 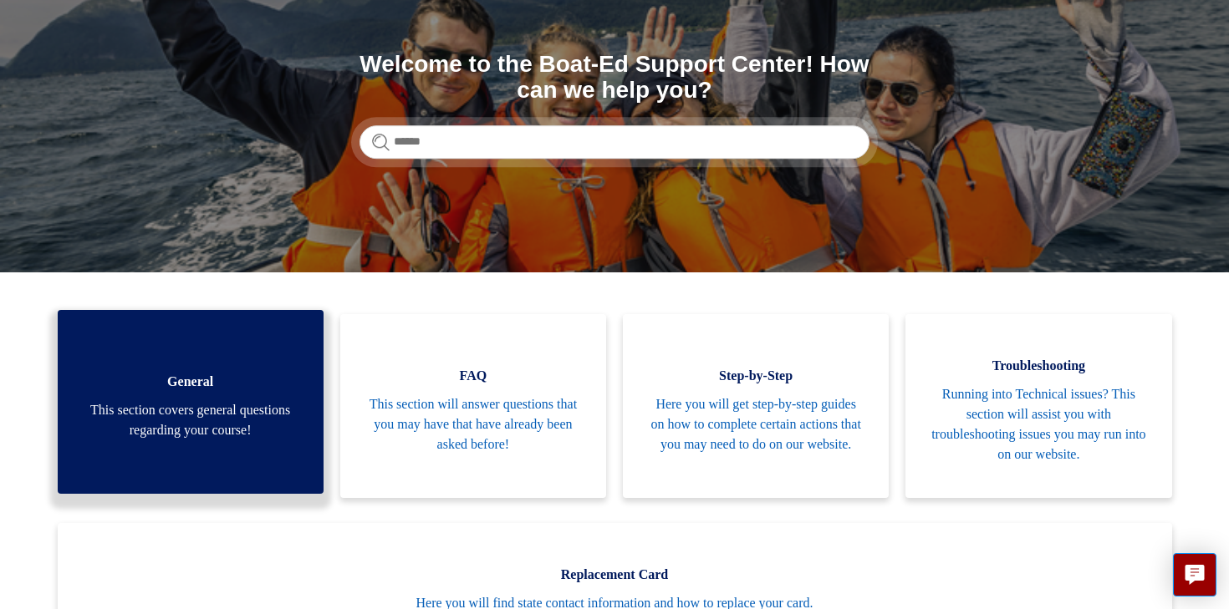 What do you see at coordinates (1038, 406) in the screenshot?
I see `a: Troubleshooting Running into Technical issues? This section will assist you with troubleshooting ...` at bounding box center [1038, 406].